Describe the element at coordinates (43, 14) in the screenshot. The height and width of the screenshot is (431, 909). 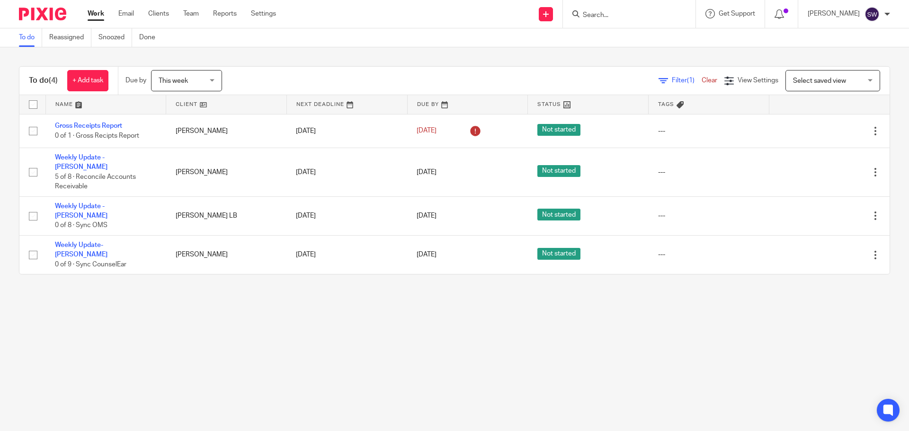
I see `img: Pixie` at that location.